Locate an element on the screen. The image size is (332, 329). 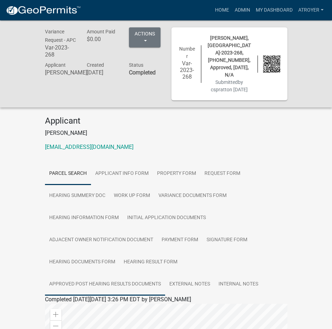
a: Hearing Information Form is located at coordinates (84, 218).